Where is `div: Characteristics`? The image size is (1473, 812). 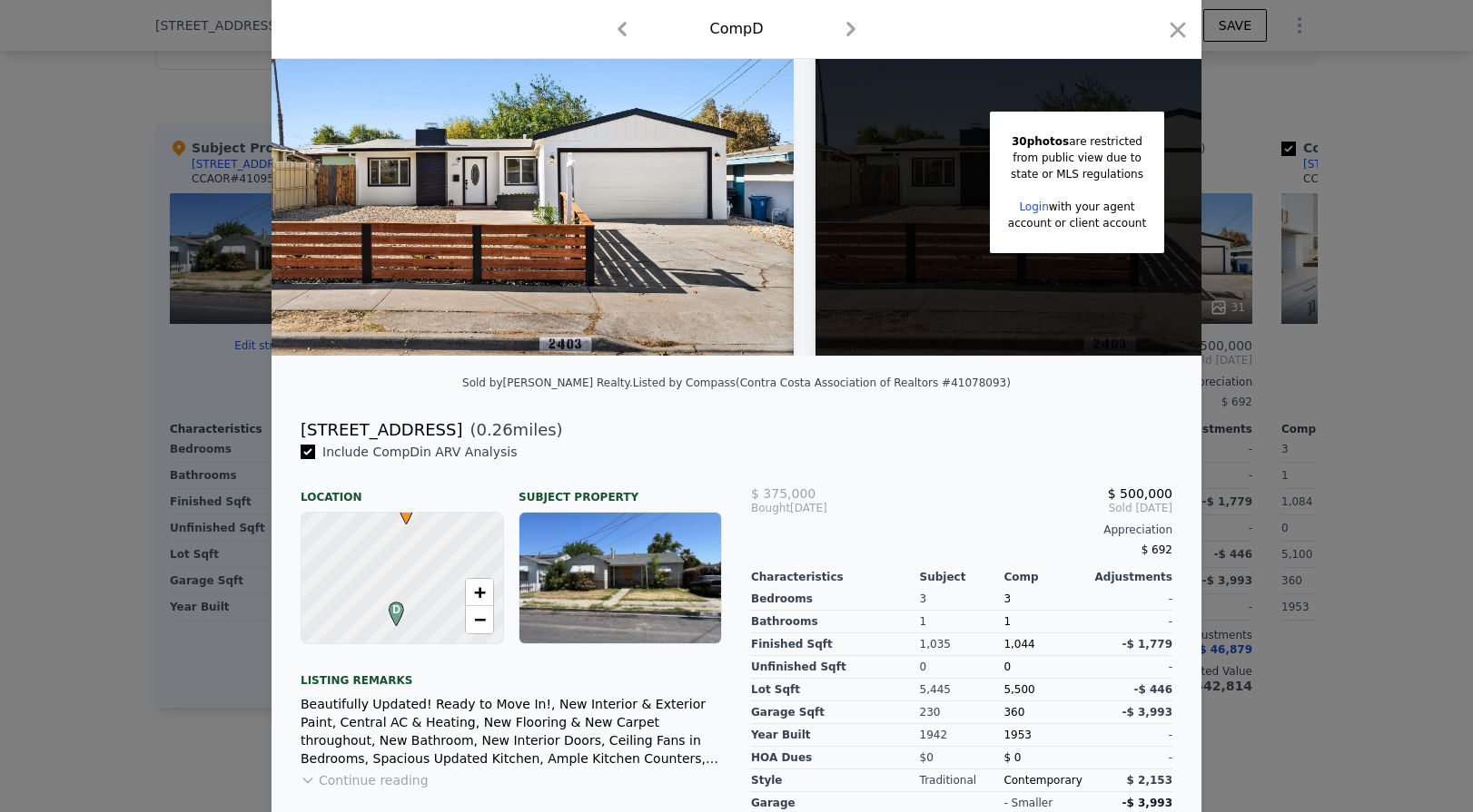 div: Characteristics is located at coordinates (835, 577).